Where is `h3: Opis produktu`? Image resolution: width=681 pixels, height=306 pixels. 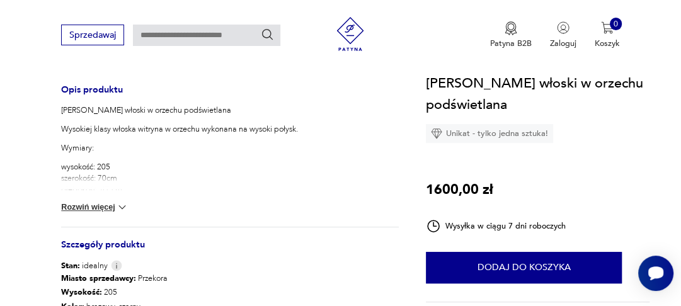
h3: Opis produktu is located at coordinates (230, 96).